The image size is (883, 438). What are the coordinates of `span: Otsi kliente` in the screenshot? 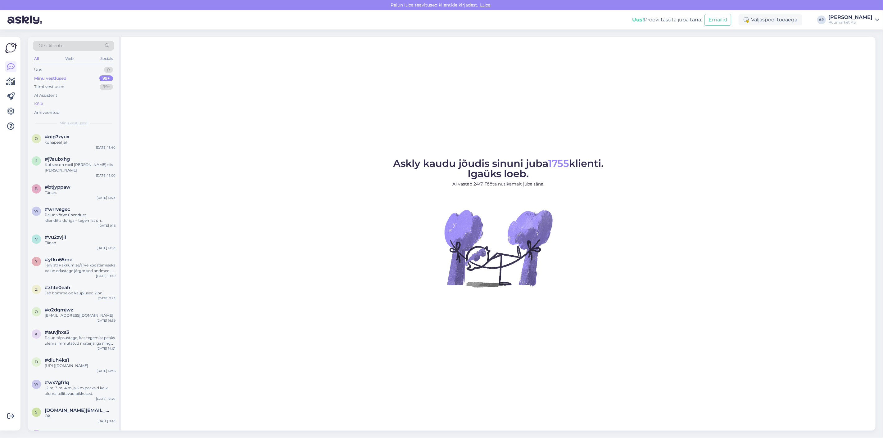 It's located at (51, 46).